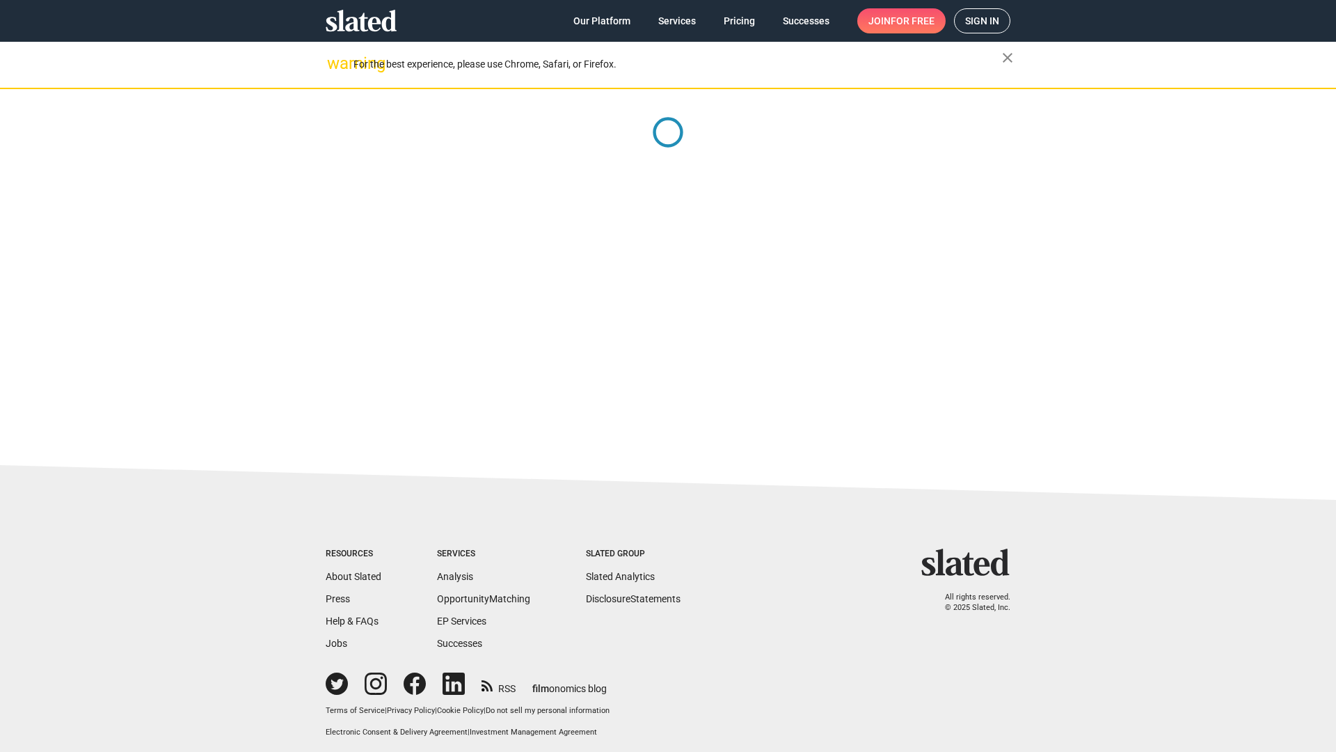  Describe the element at coordinates (982, 21) in the screenshot. I see `a: Sign in` at that location.